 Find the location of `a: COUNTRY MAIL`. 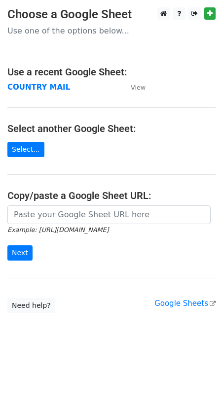

a: COUNTRY MAIL is located at coordinates (38, 87).